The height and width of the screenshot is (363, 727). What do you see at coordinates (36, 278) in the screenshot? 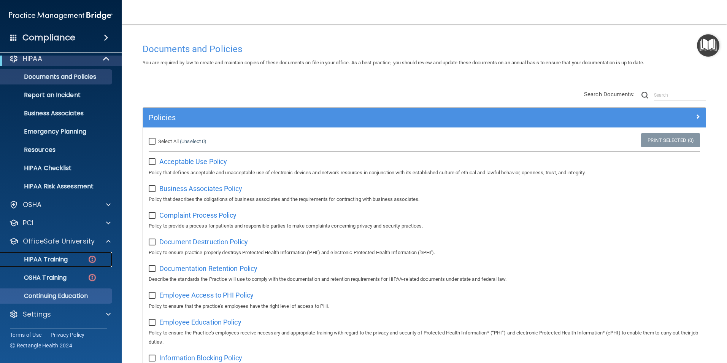
I see `p: OSHA Training` at bounding box center [36, 278].